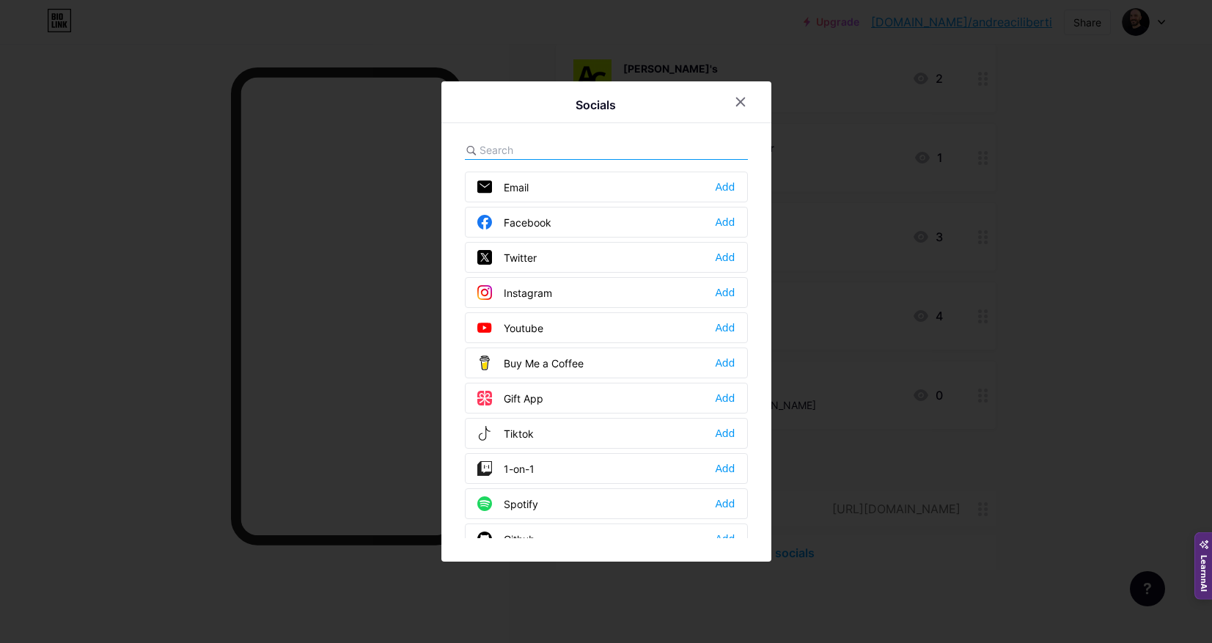 The width and height of the screenshot is (1212, 643). What do you see at coordinates (1203, 573) in the screenshot?
I see `span: LearnnAI` at bounding box center [1203, 573].